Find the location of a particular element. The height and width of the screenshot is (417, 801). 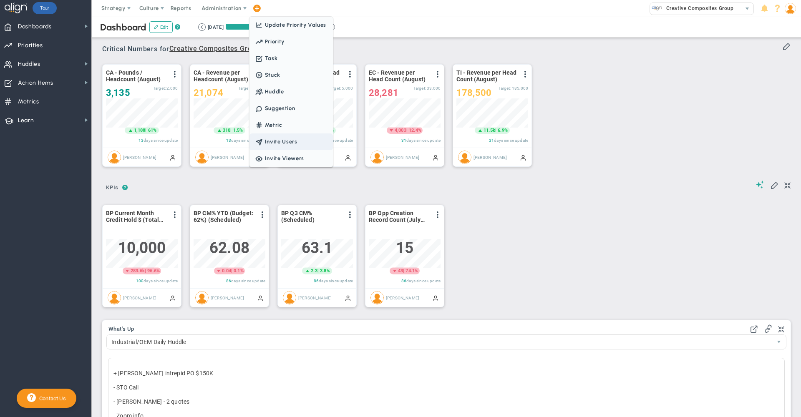

span: 15 is located at coordinates (405, 248).